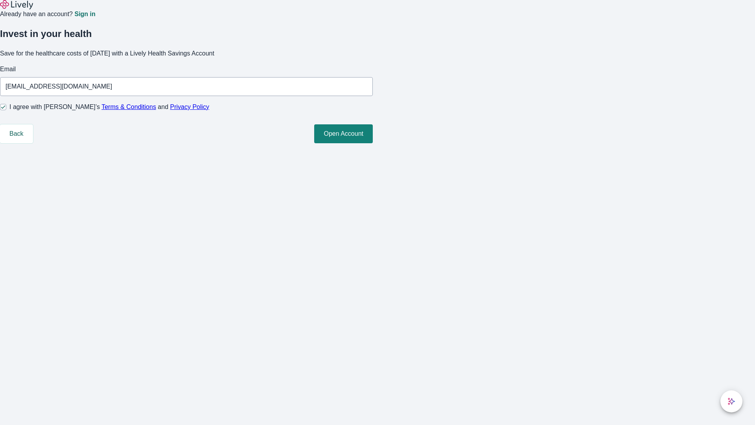  What do you see at coordinates (343, 134) in the screenshot?
I see `button: Open Account` at bounding box center [343, 134].